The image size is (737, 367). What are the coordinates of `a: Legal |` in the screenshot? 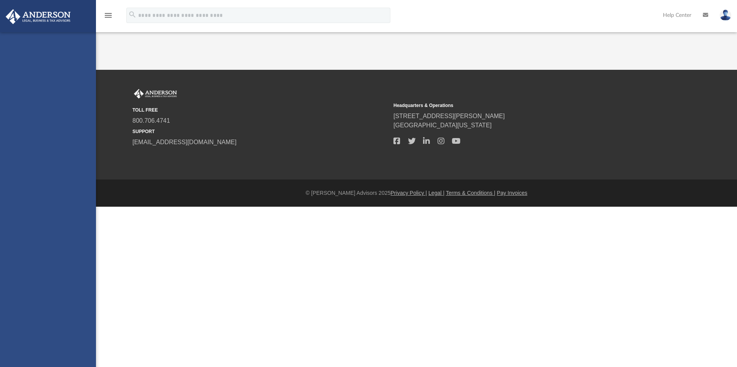 It's located at (437, 193).